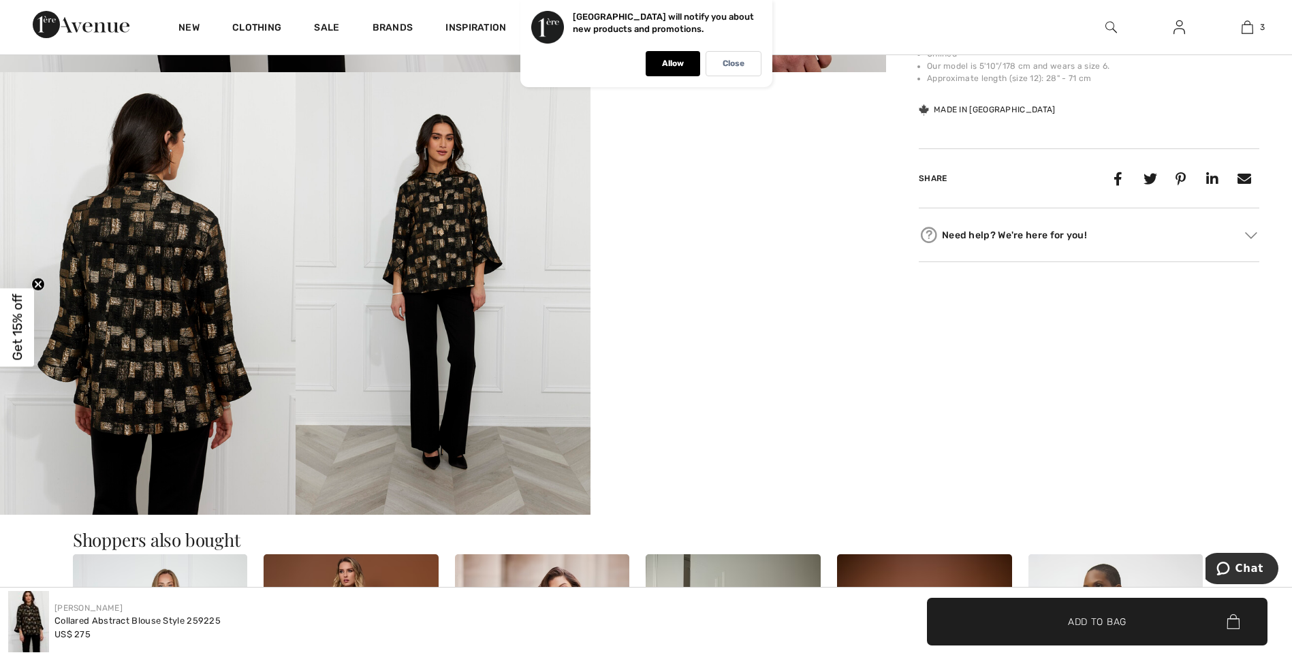 This screenshot has width=1292, height=655. I want to click on span: Add to Bag, so click(1097, 621).